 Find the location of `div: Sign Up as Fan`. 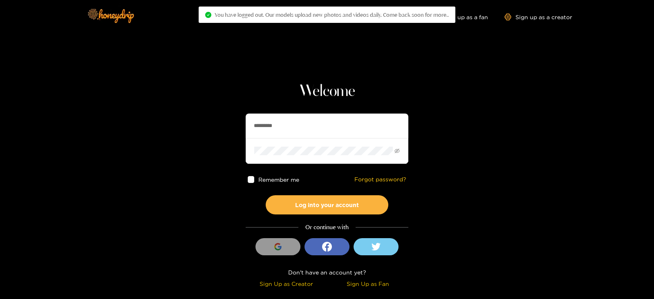

div: Sign Up as Fan is located at coordinates (367, 283).